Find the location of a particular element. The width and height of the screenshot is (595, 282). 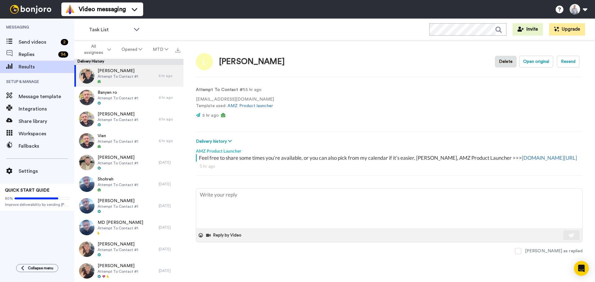

span: Replies is located at coordinates (37, 55).